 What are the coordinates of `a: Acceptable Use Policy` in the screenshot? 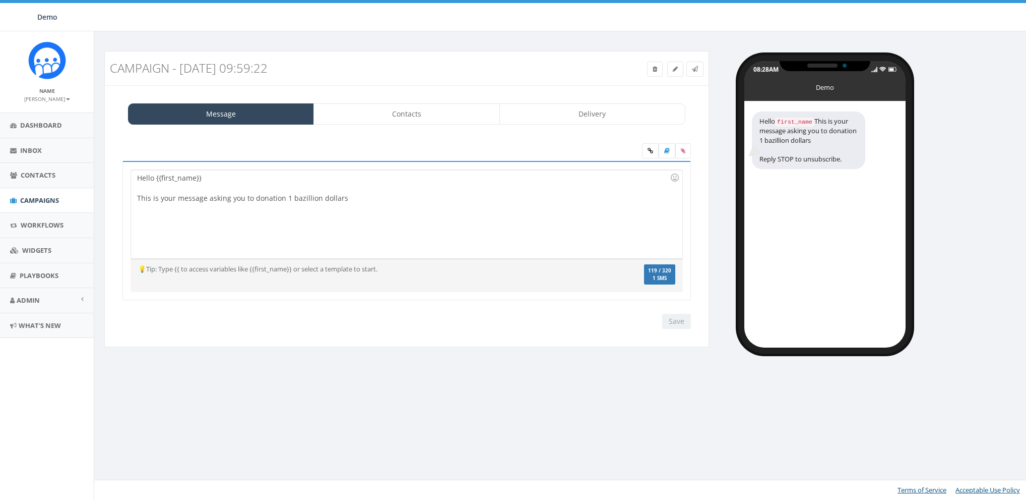 It's located at (988, 489).